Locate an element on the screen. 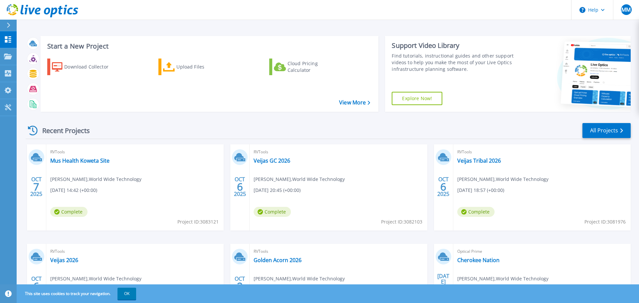 The image size is (639, 303). span: MM is located at coordinates (626, 10).